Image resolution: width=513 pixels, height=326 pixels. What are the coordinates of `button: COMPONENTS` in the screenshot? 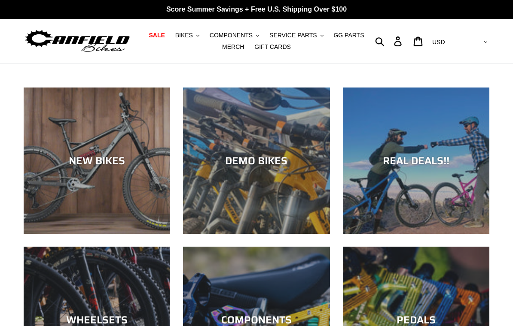 It's located at (234, 35).